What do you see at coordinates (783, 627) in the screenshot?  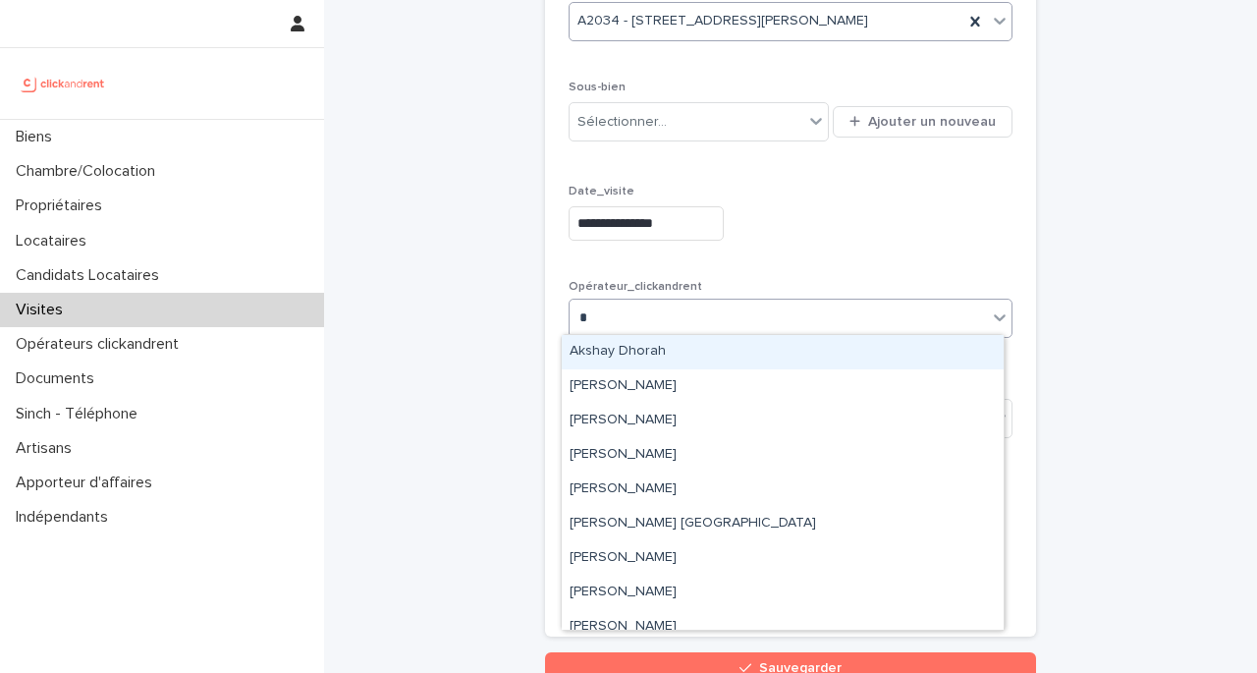 I see `div: Sarah Ntimasieme` at bounding box center [783, 627].